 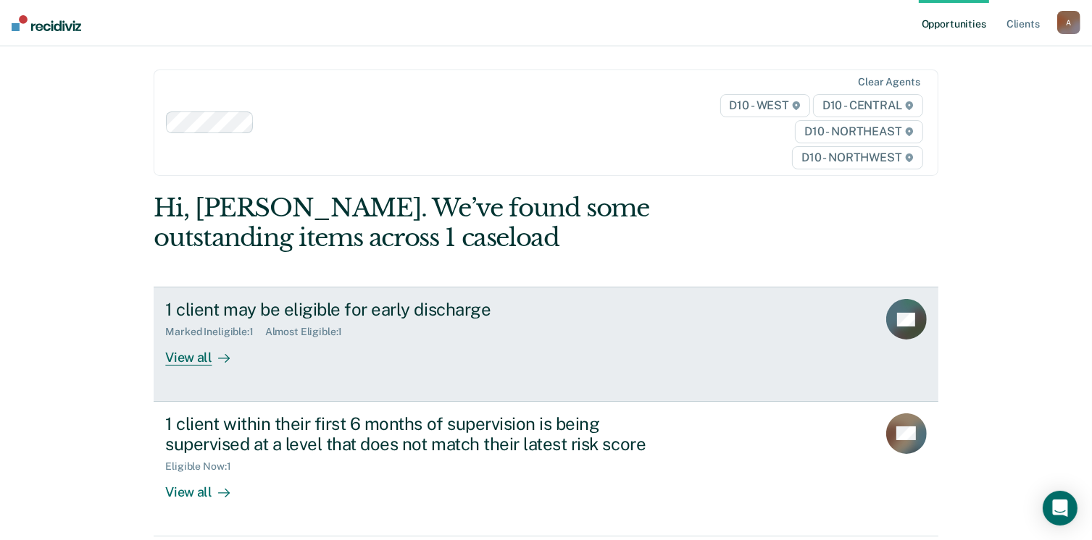 What do you see at coordinates (888, 82) in the screenshot?
I see `div: Clear agents` at bounding box center [888, 82].